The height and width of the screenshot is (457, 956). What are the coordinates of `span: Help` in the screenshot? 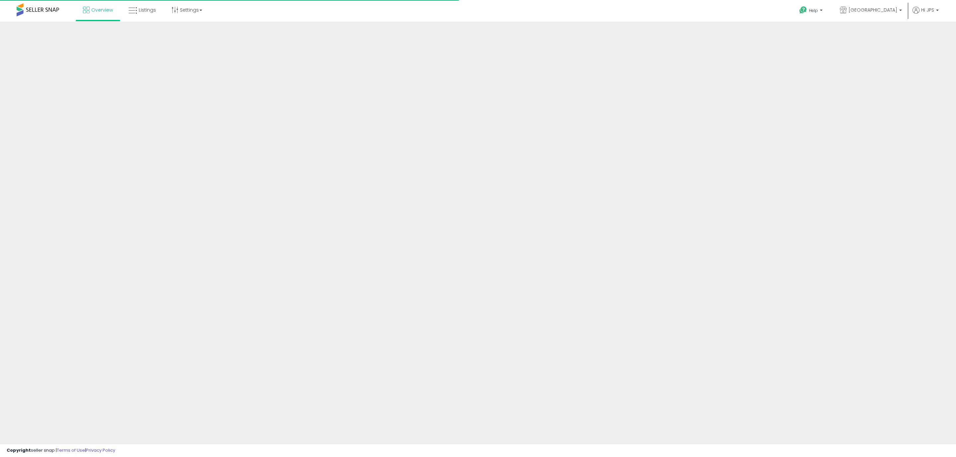 It's located at (813, 10).